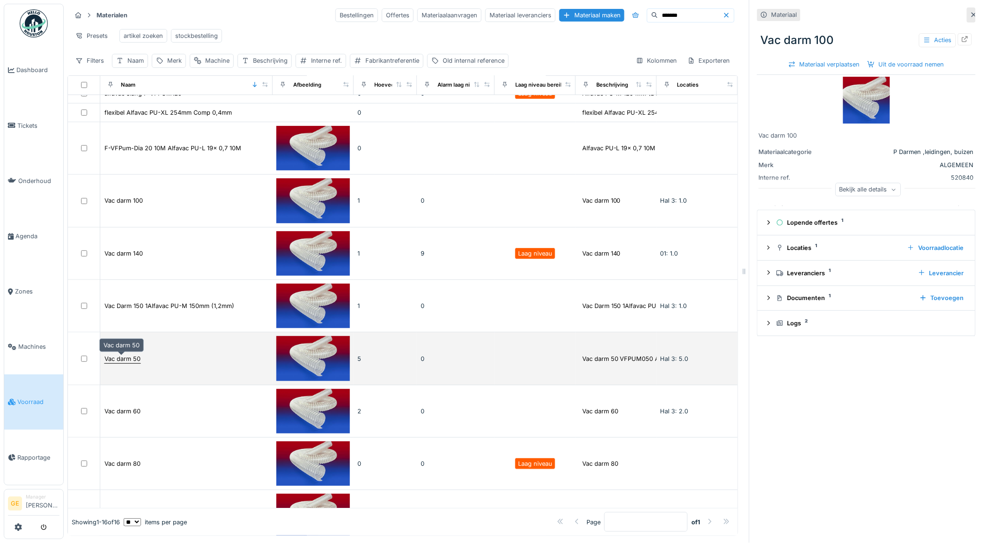  What do you see at coordinates (709, 60) in the screenshot?
I see `div: Exporteren` at bounding box center [709, 60].